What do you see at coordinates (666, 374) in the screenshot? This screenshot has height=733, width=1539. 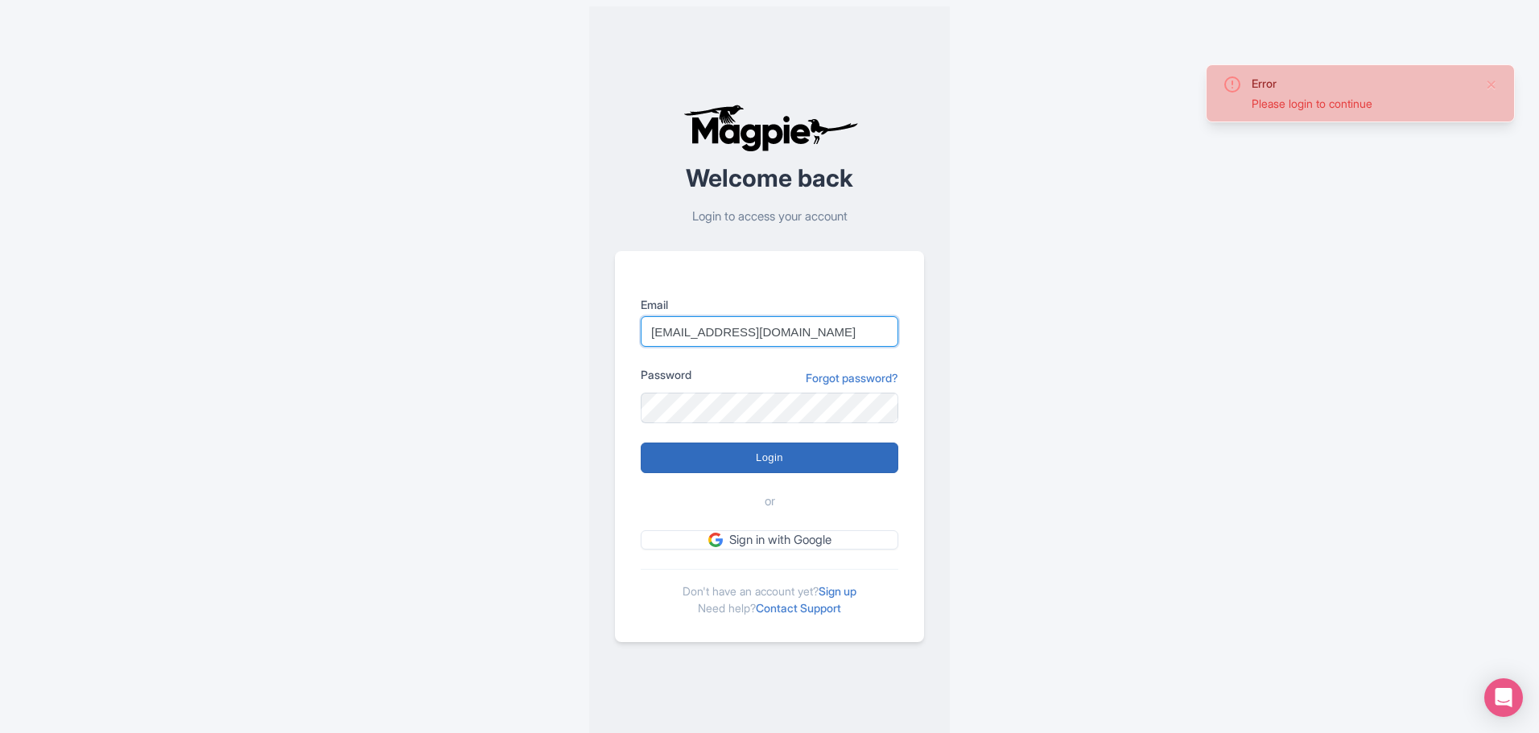 I see `label: Password` at bounding box center [666, 374].